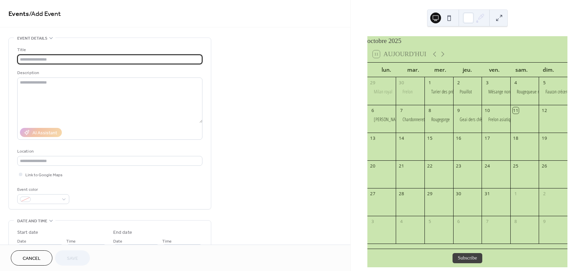 The width and height of the screenshot is (584, 271). I want to click on div: mer., so click(441, 70).